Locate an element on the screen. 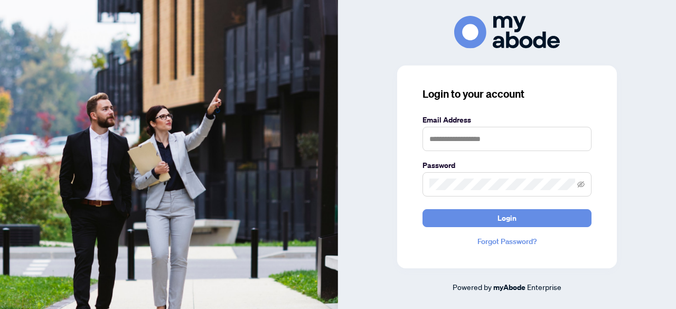 This screenshot has height=309, width=676. label: Password is located at coordinates (507, 165).